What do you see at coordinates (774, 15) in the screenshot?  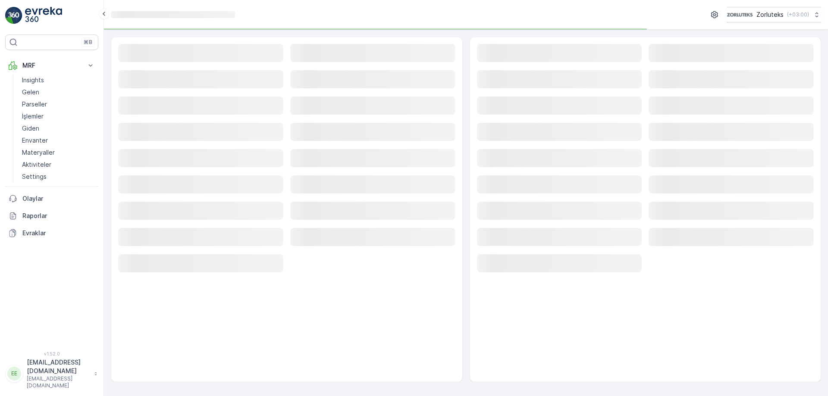 I see `button: Zorluteks(+03:00)` at bounding box center [774, 15].